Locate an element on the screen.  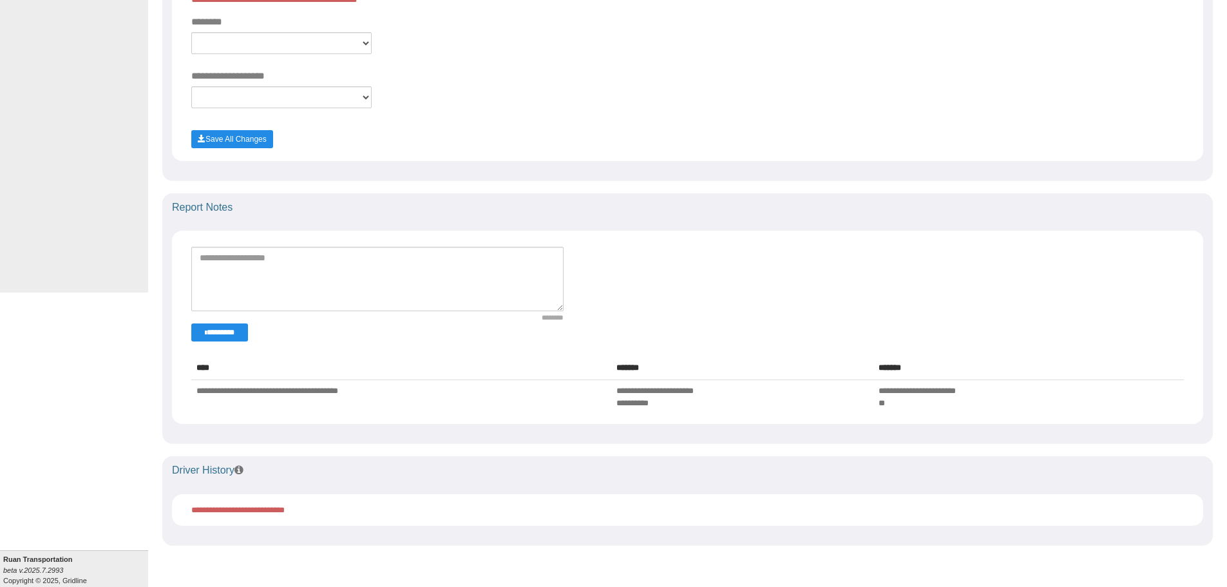
button: Change Filter Options is located at coordinates (220, 332).